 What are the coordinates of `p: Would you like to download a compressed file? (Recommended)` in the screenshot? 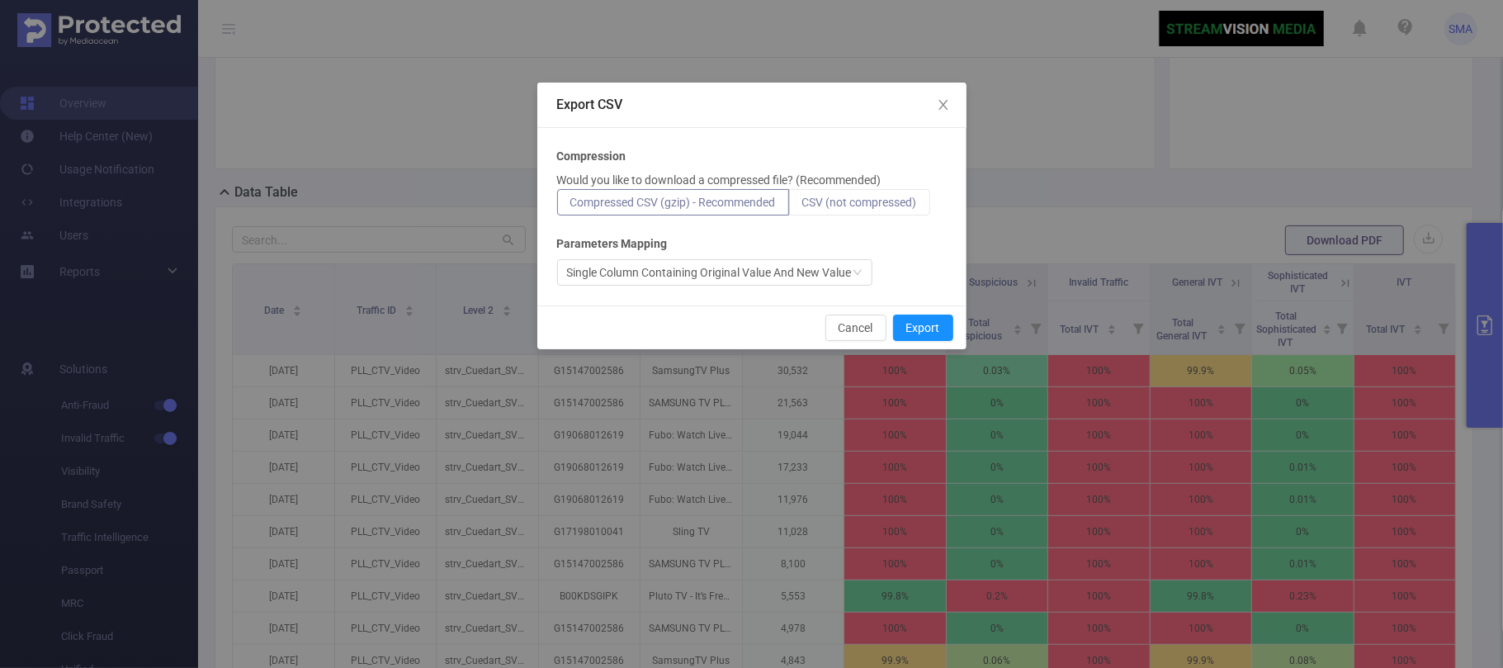 It's located at (719, 180).